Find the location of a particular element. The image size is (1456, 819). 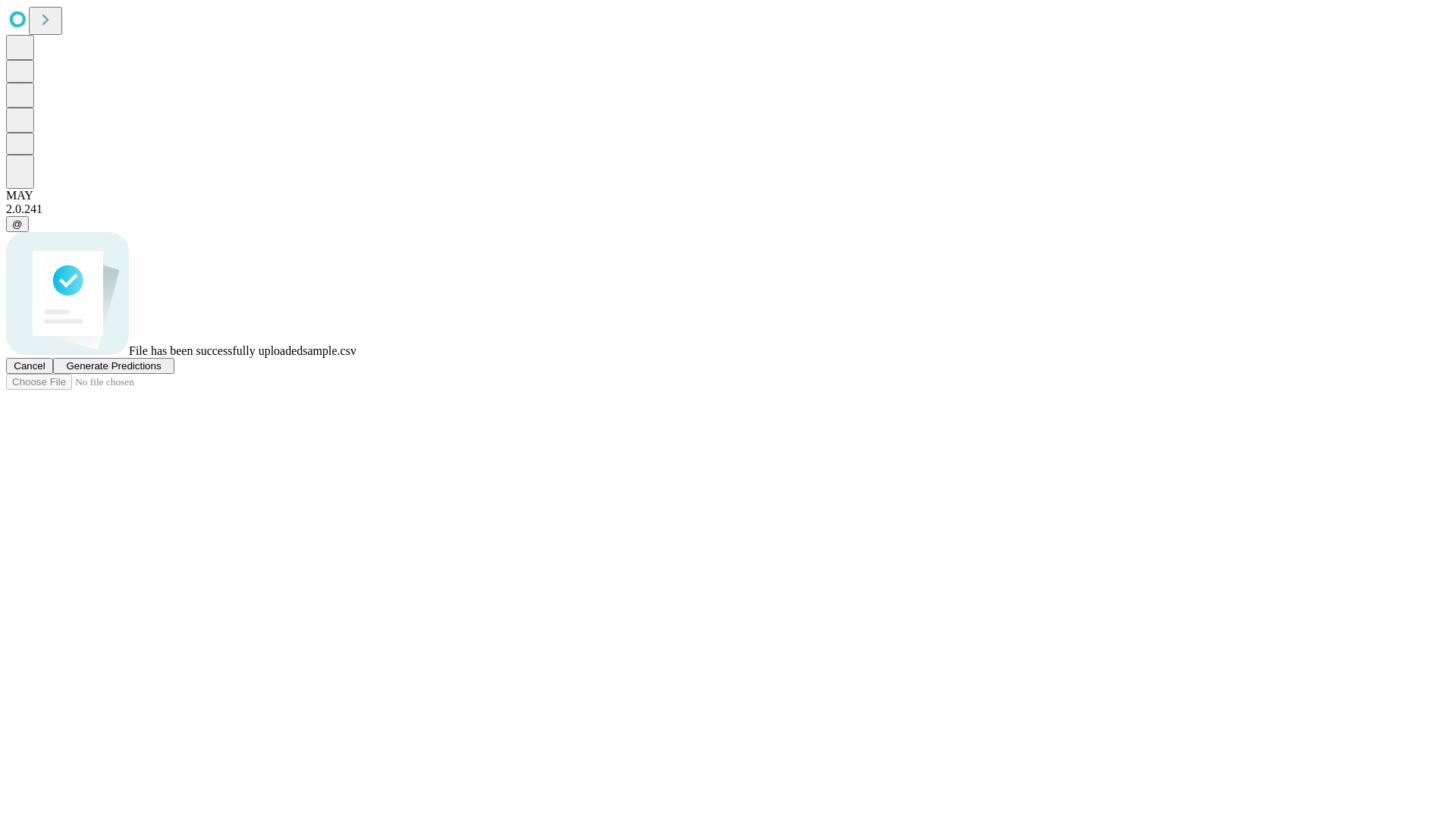

div: MAY is located at coordinates (728, 196).